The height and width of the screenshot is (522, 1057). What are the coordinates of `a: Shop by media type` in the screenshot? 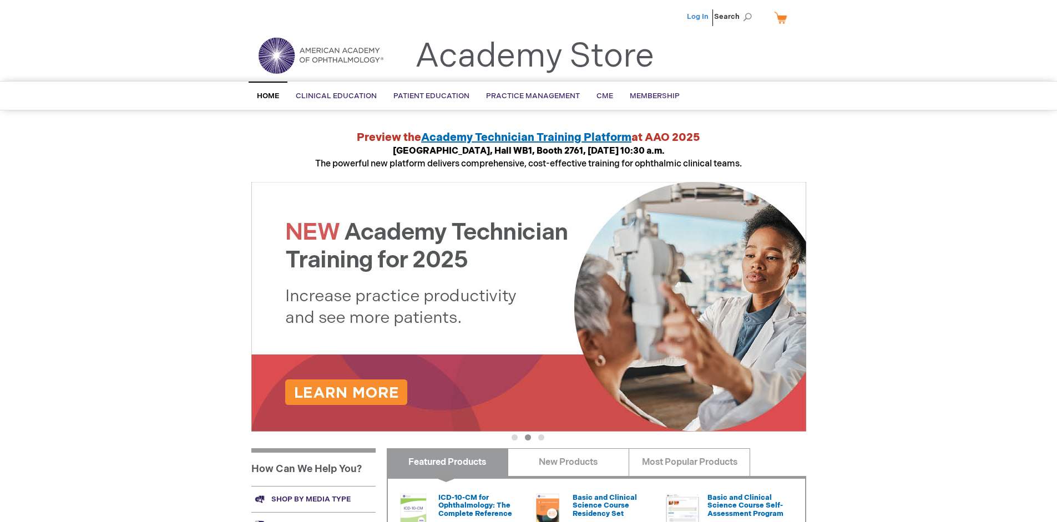 It's located at (313, 499).